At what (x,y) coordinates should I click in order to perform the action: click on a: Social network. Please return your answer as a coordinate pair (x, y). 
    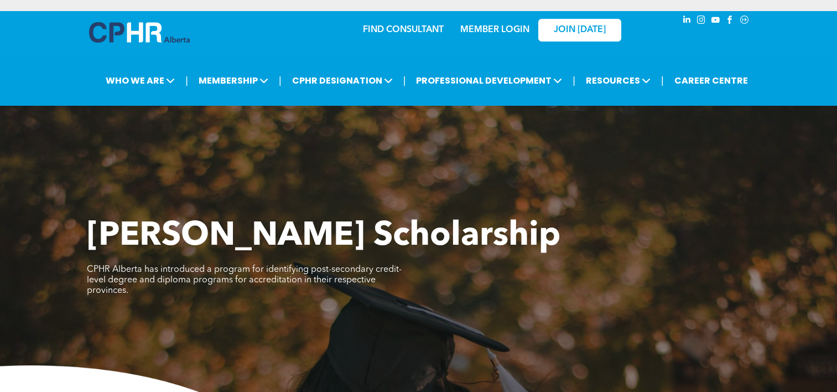
    Looking at the image, I should click on (745, 21).